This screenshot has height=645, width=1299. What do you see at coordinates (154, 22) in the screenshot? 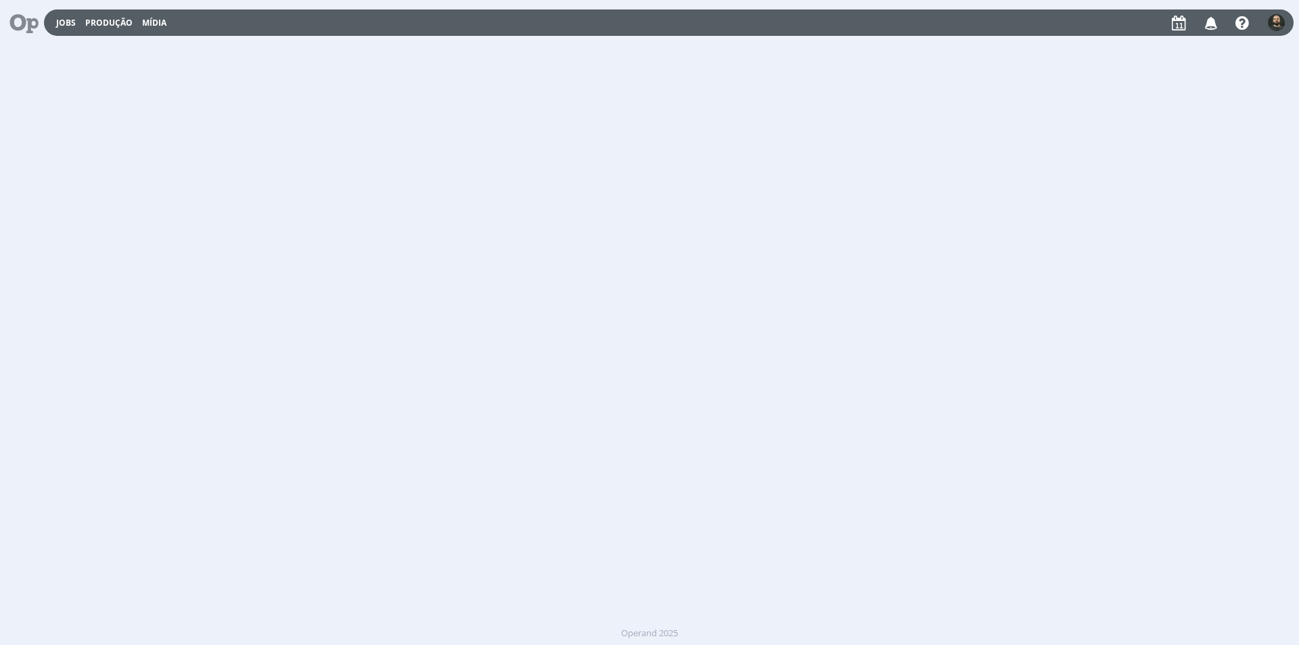
I see `a: Mídia` at bounding box center [154, 22].